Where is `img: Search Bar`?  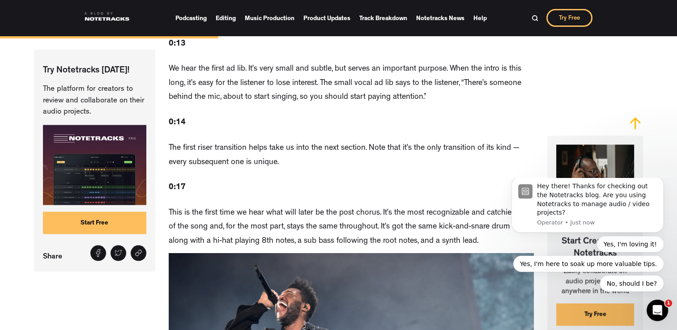 img: Search Bar is located at coordinates (535, 18).